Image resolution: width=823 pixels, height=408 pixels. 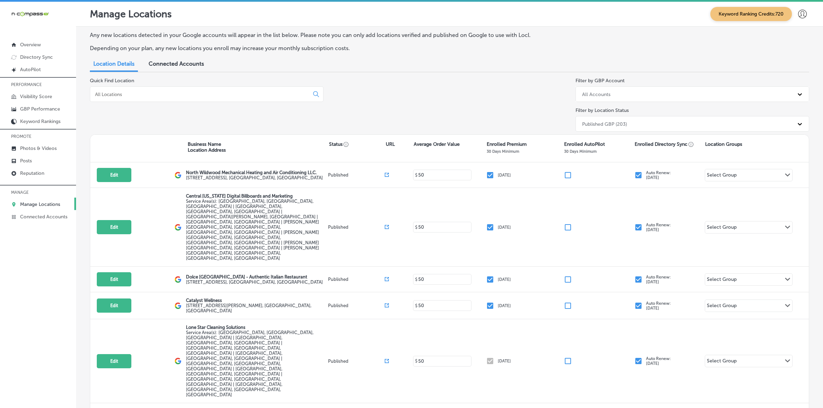 What do you see at coordinates (256, 327) in the screenshot?
I see `p: Lone Star Cleaning Solutions` at bounding box center [256, 327].